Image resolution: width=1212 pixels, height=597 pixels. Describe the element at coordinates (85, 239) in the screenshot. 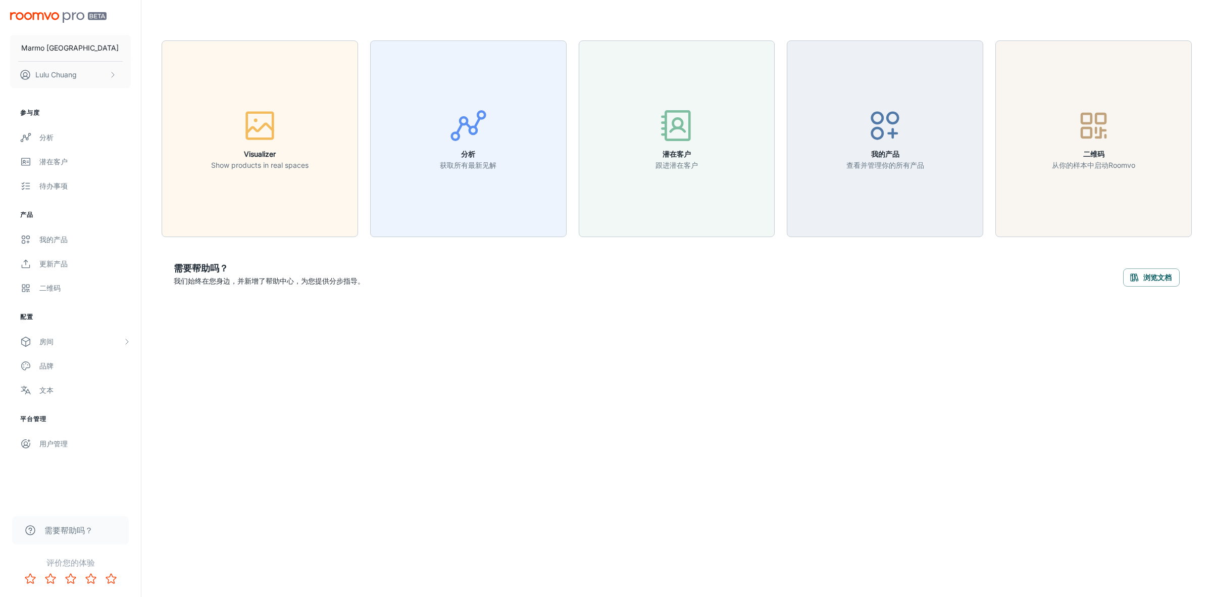

I see `div: 我的产品` at that location.